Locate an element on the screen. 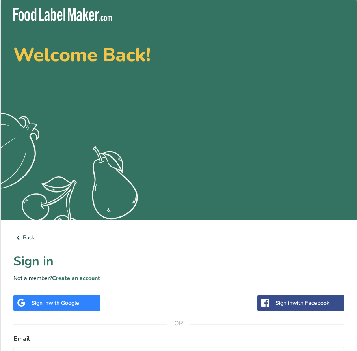 The width and height of the screenshot is (357, 351). img: Food Label Maker is located at coordinates (63, 14).